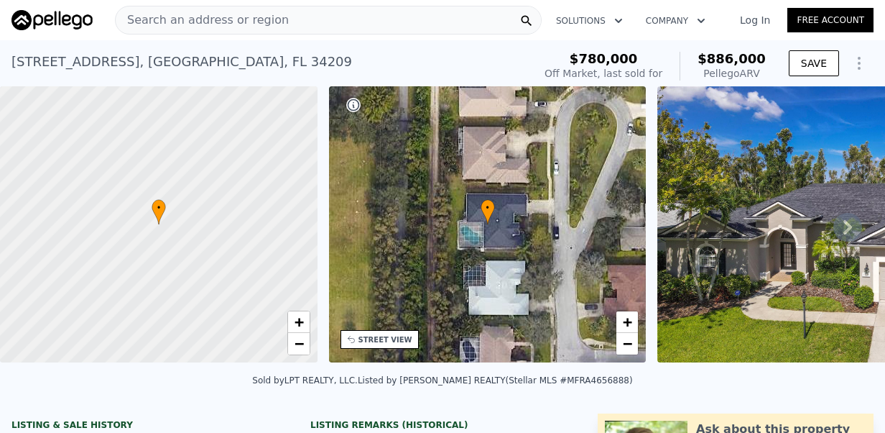  Describe the element at coordinates (732, 73) in the screenshot. I see `div: Pellego ARV` at that location.